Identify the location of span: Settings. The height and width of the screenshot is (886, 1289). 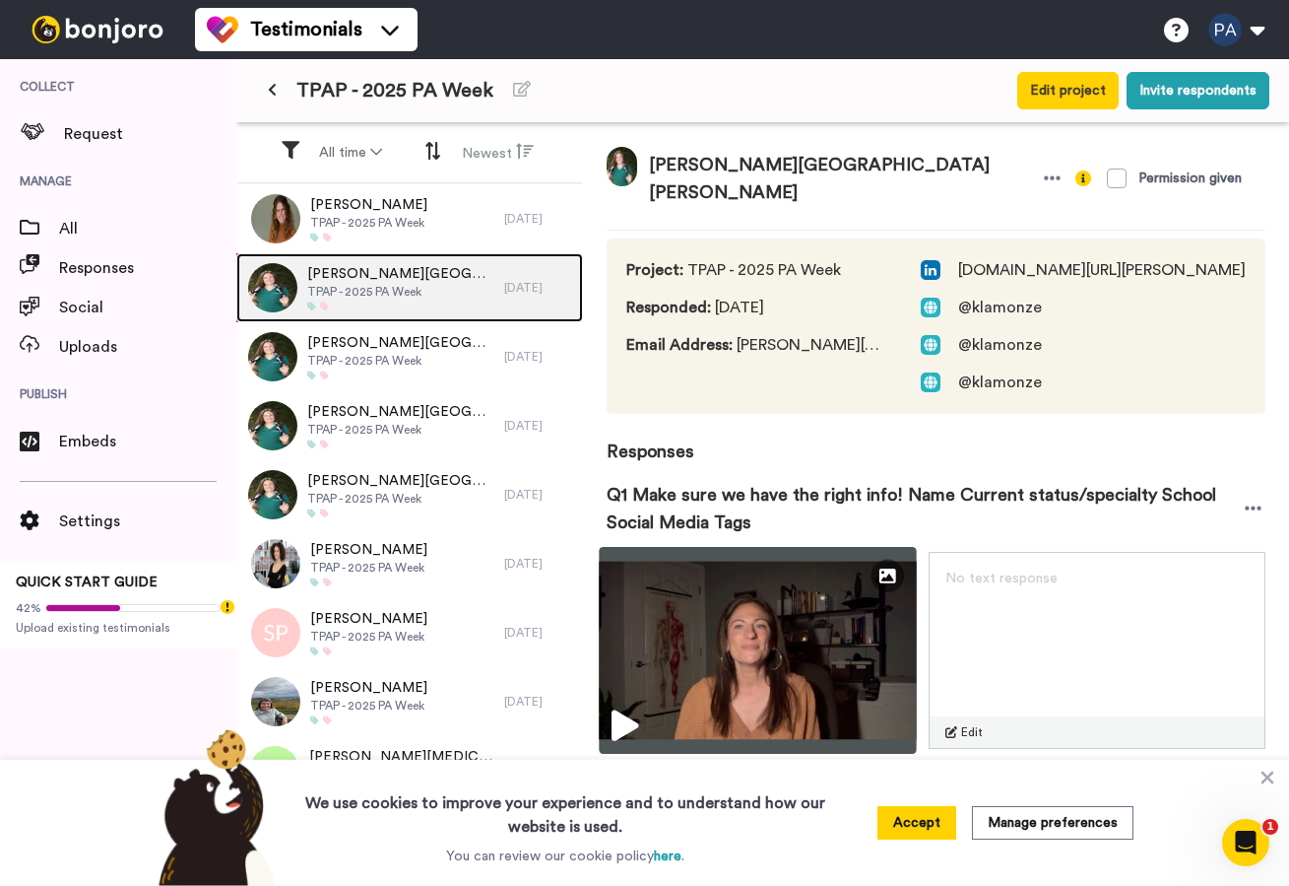
(148, 521).